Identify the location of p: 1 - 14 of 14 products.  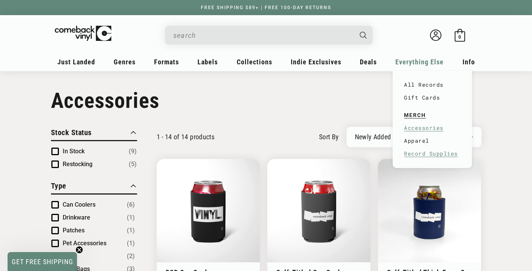
(186, 136).